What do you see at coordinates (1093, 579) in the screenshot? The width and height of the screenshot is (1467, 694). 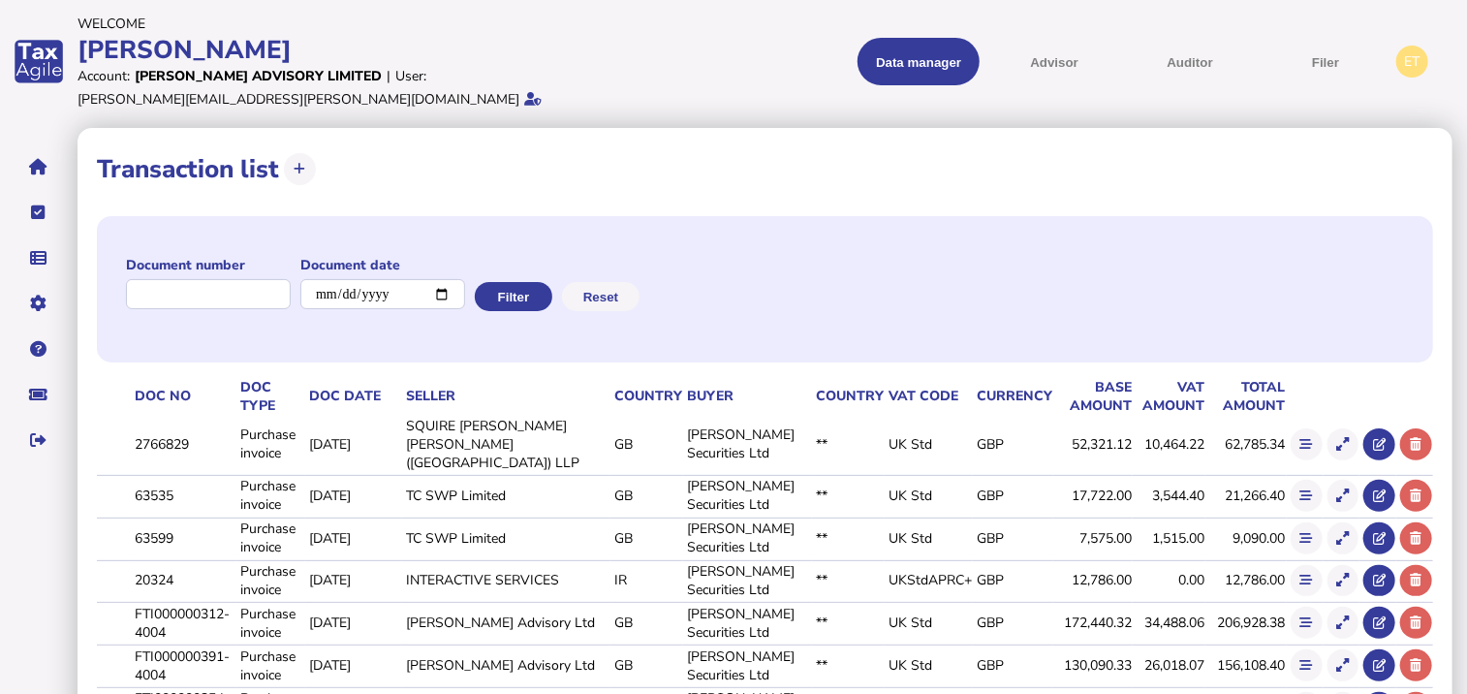 I see `td: 12,786.00` at bounding box center [1093, 579].